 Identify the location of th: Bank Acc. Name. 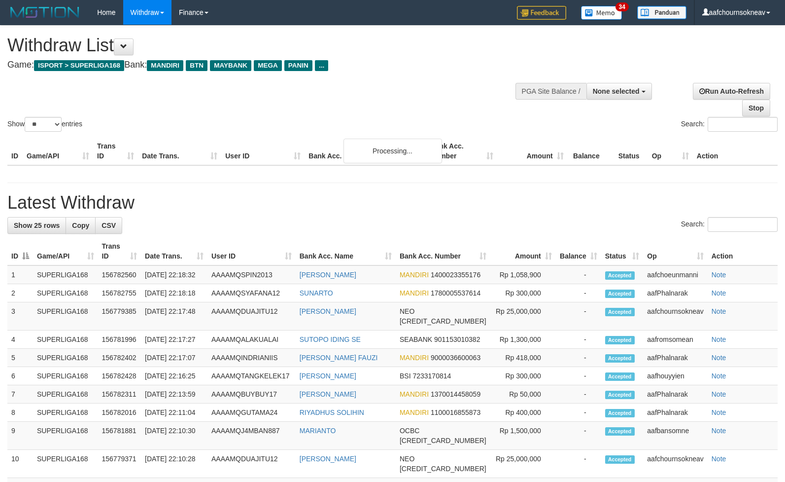
(365, 151).